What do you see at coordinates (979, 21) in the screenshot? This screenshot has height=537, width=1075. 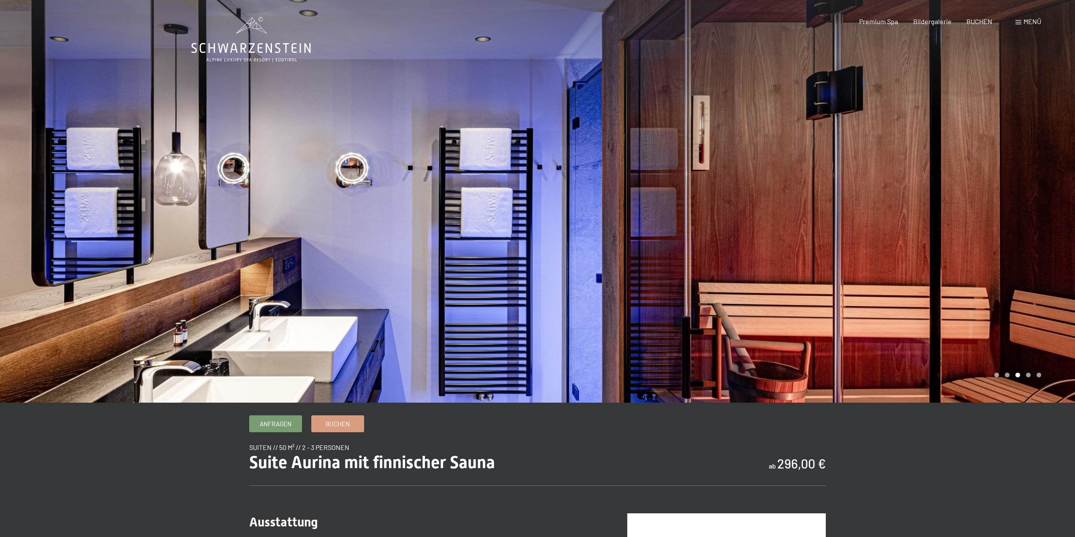 I see `a: BUCHEN` at bounding box center [979, 21].